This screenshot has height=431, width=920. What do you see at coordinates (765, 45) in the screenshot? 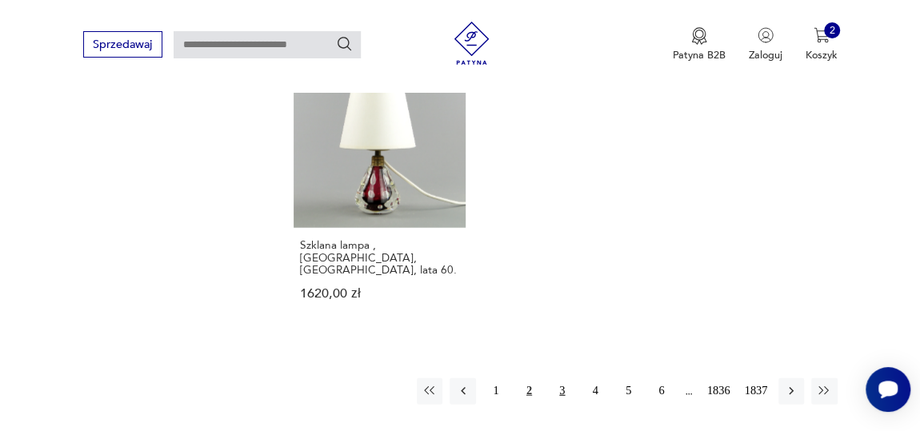
I see `button: Zaloguj` at bounding box center [765, 45].